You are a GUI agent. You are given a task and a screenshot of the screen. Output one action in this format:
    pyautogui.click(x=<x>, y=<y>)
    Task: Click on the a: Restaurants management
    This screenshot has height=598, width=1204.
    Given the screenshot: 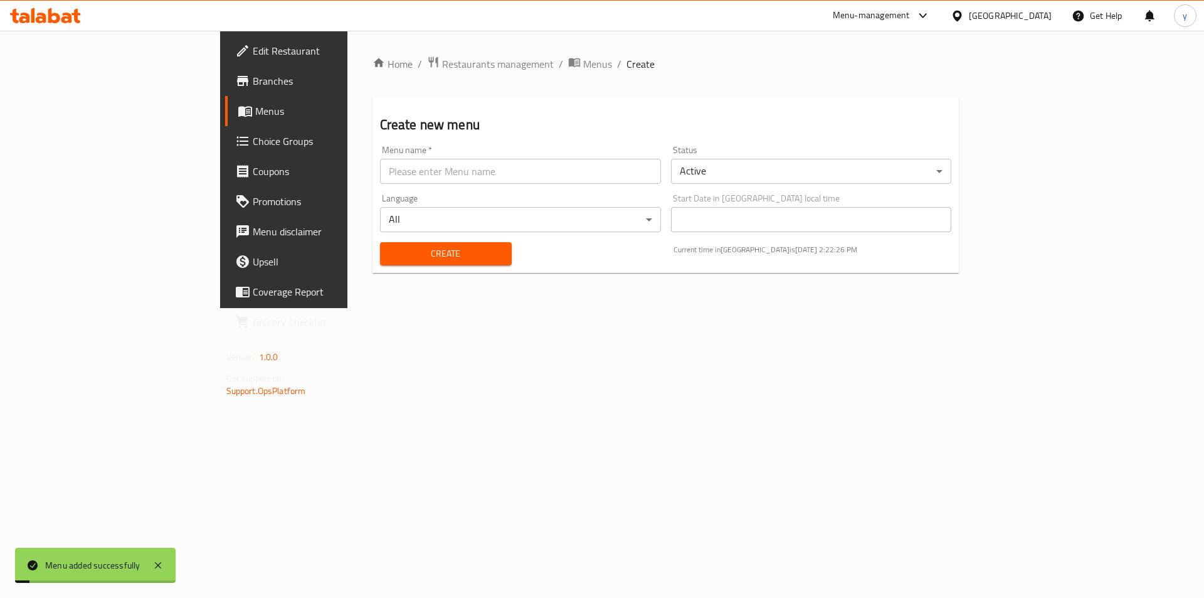 What is the action you would take?
    pyautogui.click(x=490, y=64)
    